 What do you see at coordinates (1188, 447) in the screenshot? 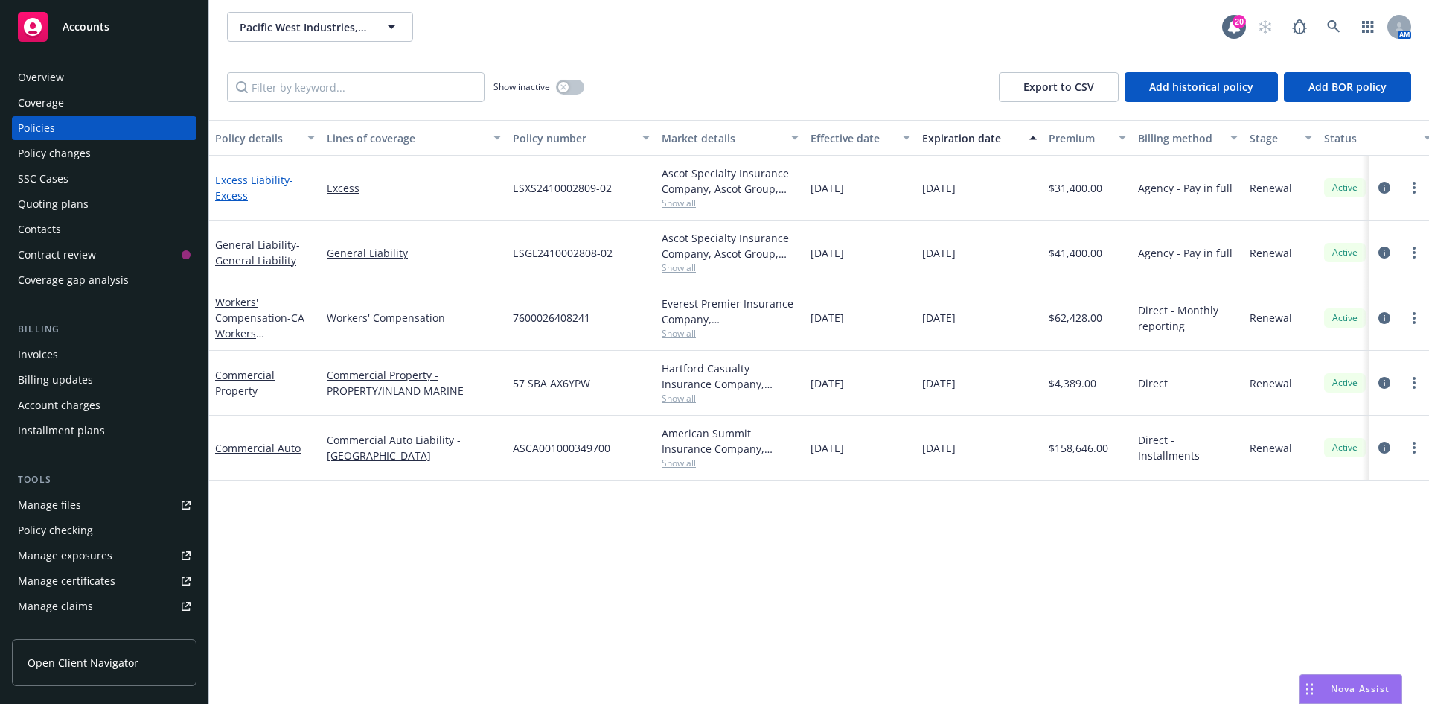
I see `span: Direct - Installments` at bounding box center [1188, 447].